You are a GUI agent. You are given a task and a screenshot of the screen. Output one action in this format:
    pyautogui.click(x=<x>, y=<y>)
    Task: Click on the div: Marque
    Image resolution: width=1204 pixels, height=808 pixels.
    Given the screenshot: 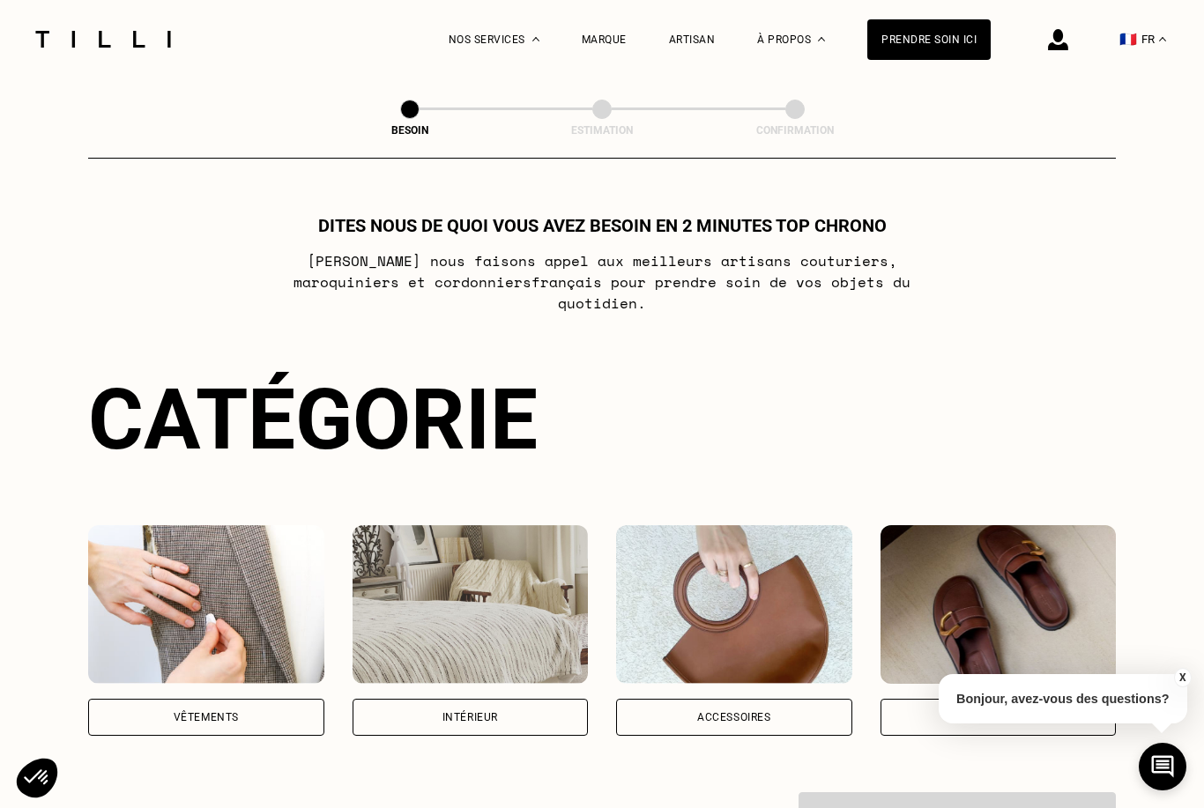 What is the action you would take?
    pyautogui.click(x=604, y=40)
    